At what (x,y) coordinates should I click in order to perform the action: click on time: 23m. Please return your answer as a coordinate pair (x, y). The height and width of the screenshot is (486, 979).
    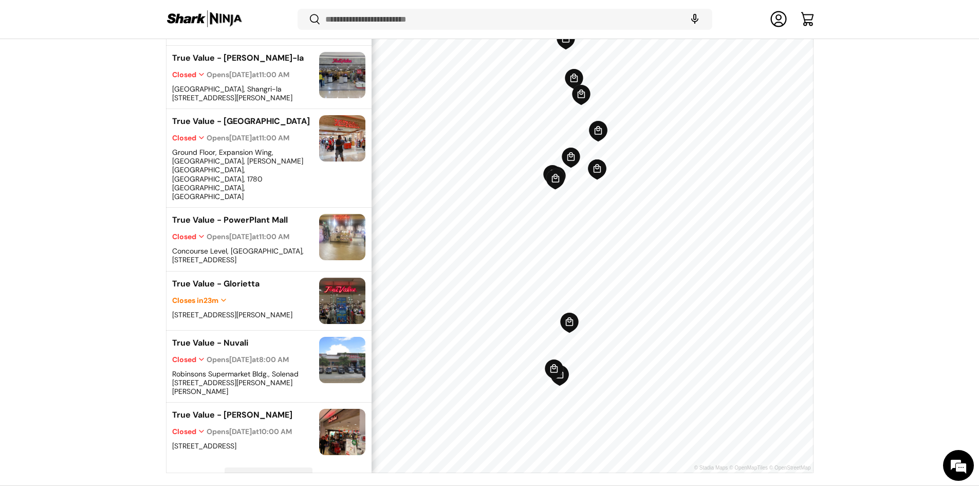
    Looking at the image, I should click on (211, 300).